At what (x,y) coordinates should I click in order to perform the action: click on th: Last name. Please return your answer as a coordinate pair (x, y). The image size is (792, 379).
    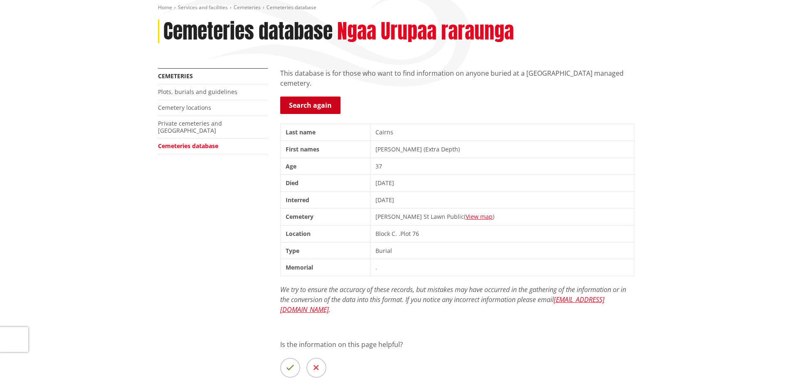
    Looking at the image, I should click on (325, 132).